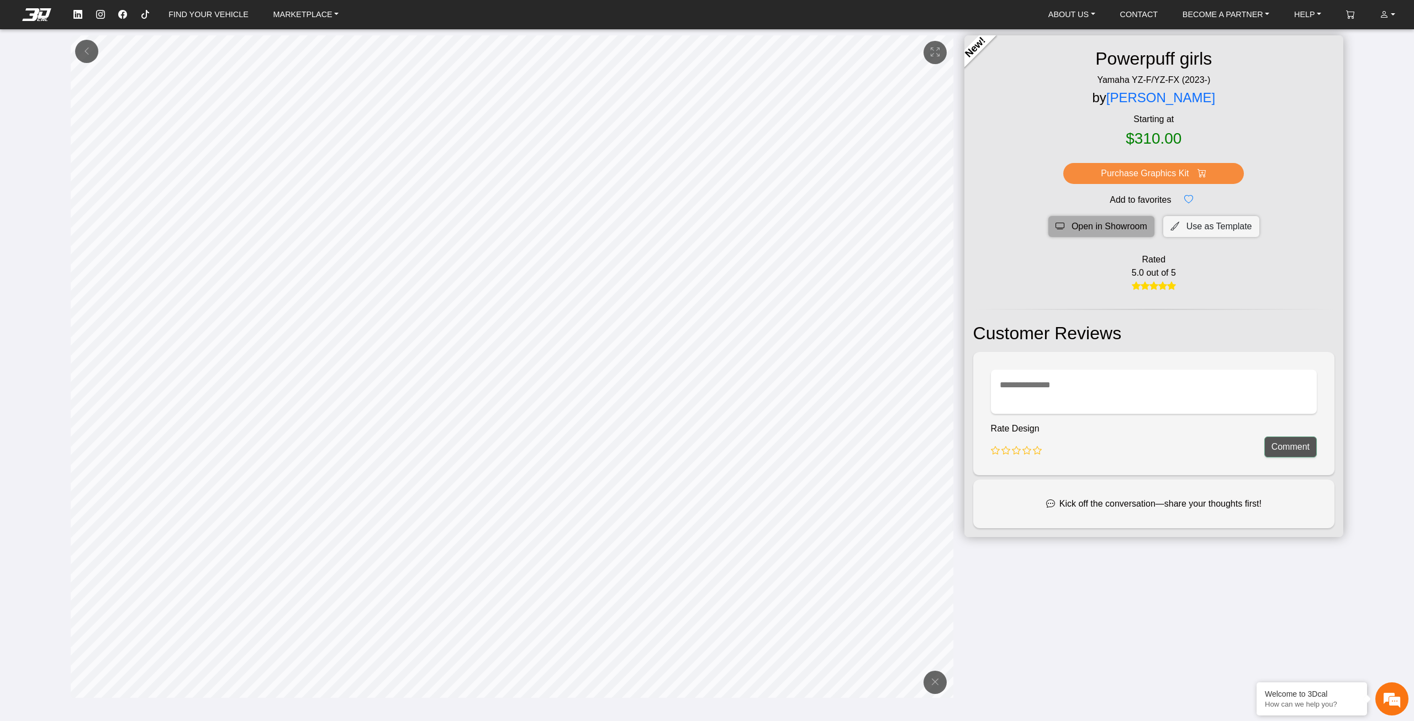  I want to click on button: Purchase Graphics Kit, so click(1153, 173).